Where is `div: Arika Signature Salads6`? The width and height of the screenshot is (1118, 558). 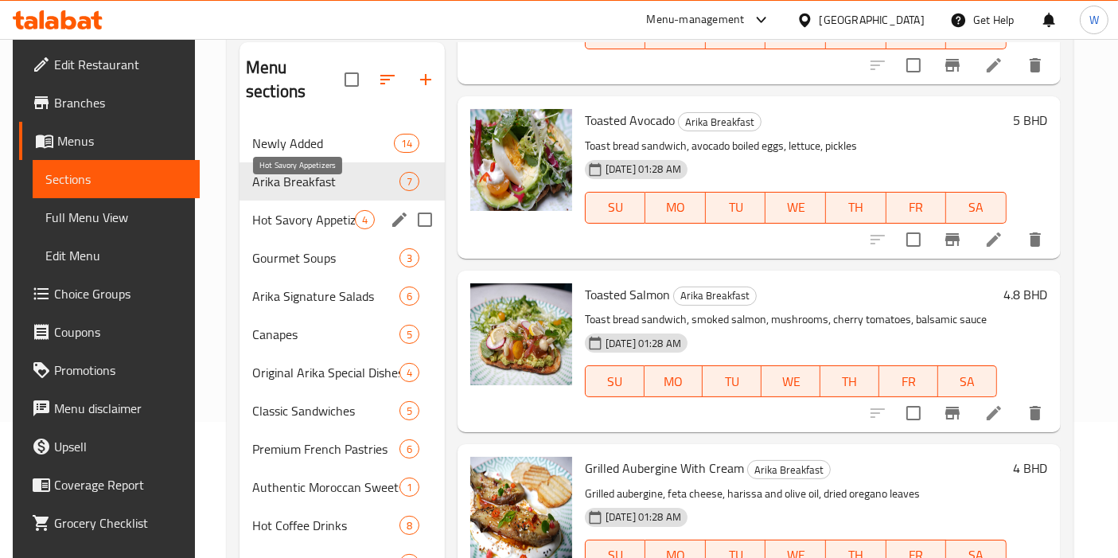 div: Arika Signature Salads6 is located at coordinates (342, 296).